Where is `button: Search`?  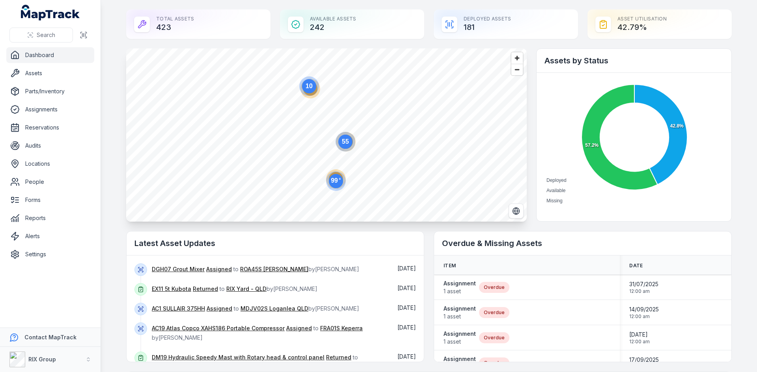
button: Search is located at coordinates (41, 35).